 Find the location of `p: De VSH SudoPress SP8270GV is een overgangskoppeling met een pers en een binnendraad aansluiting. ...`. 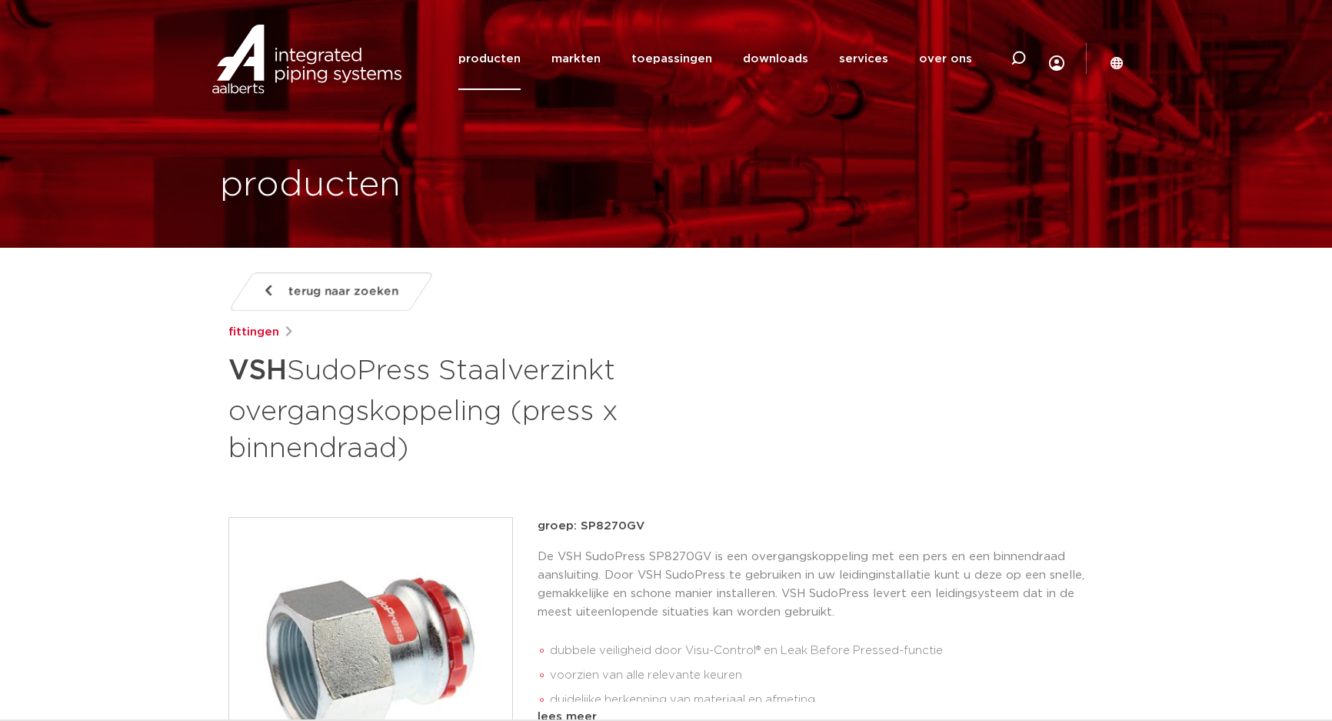

p: De VSH SudoPress SP8270GV is een overgangskoppeling met een pers en een binnendraad aansluiting. ... is located at coordinates (821, 585).